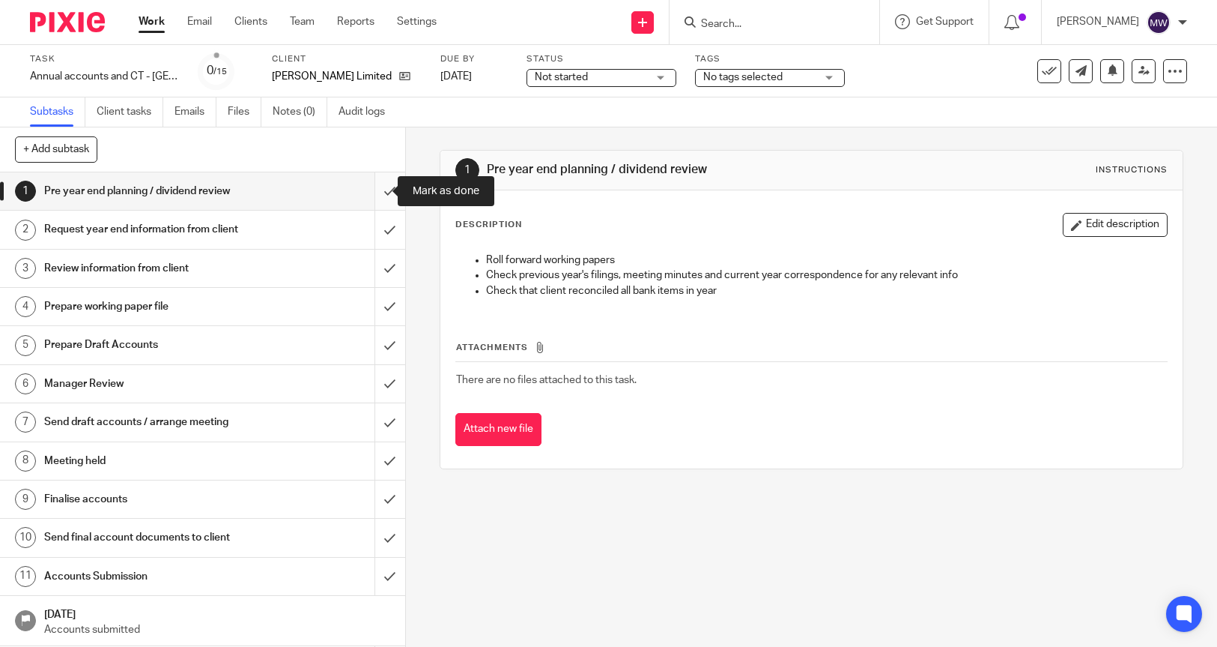  What do you see at coordinates (826, 291) in the screenshot?
I see `p: Check that client reconciled all bank items in year` at bounding box center [826, 291].